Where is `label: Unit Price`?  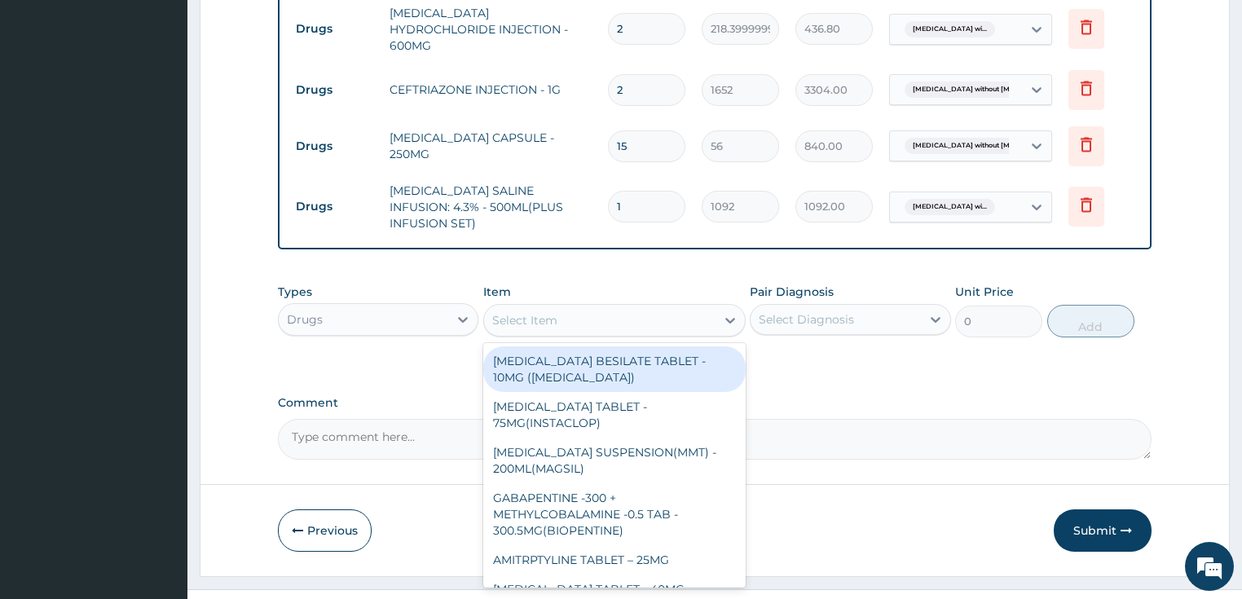 label: Unit Price is located at coordinates (984, 292).